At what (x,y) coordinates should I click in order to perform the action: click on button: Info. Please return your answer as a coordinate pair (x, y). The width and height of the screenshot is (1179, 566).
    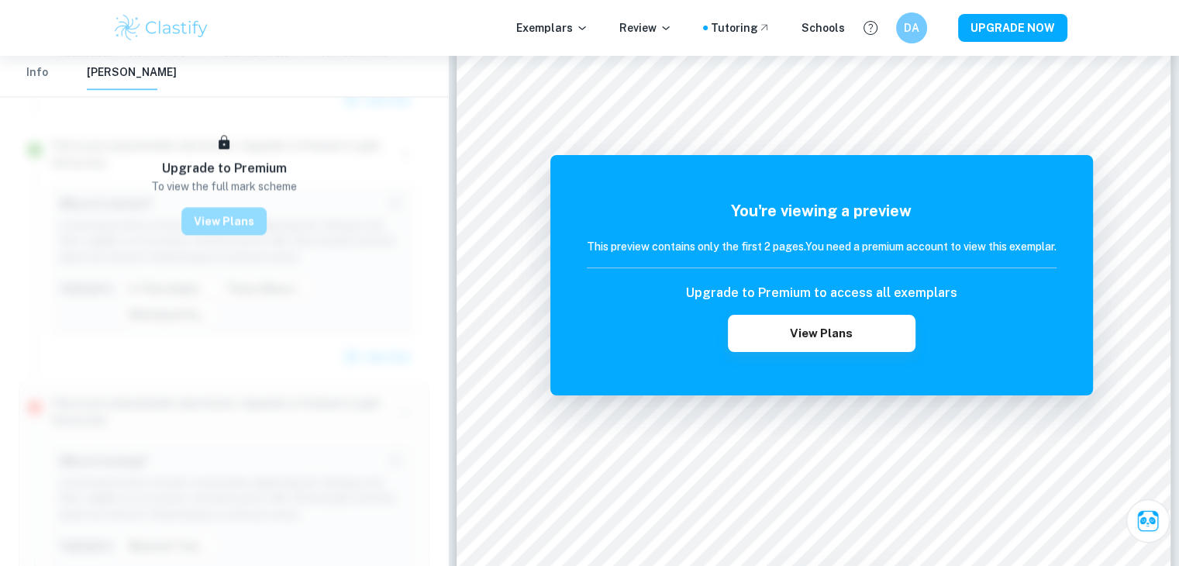
    Looking at the image, I should click on (37, 73).